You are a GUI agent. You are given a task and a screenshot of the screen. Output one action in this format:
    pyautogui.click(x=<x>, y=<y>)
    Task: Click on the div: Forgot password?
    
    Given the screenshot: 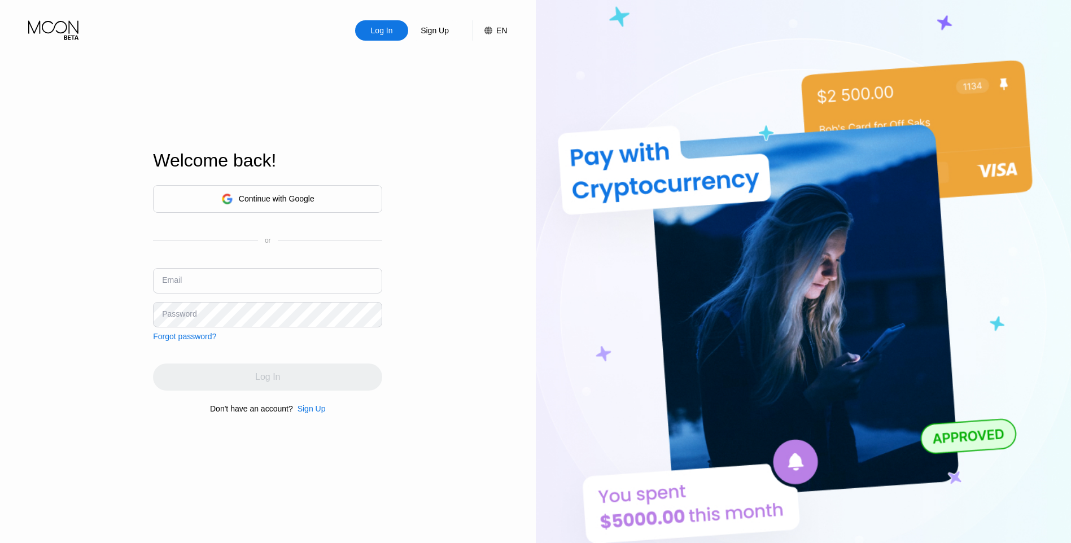 What is the action you would take?
    pyautogui.click(x=185, y=336)
    